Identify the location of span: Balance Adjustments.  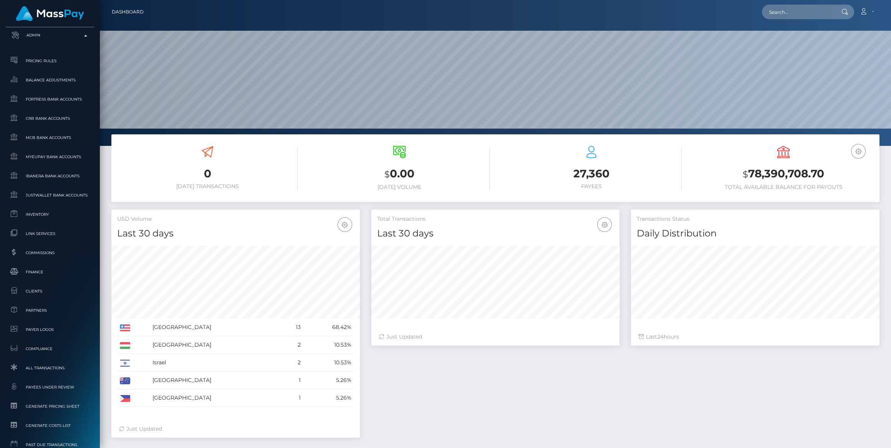
(50, 80).